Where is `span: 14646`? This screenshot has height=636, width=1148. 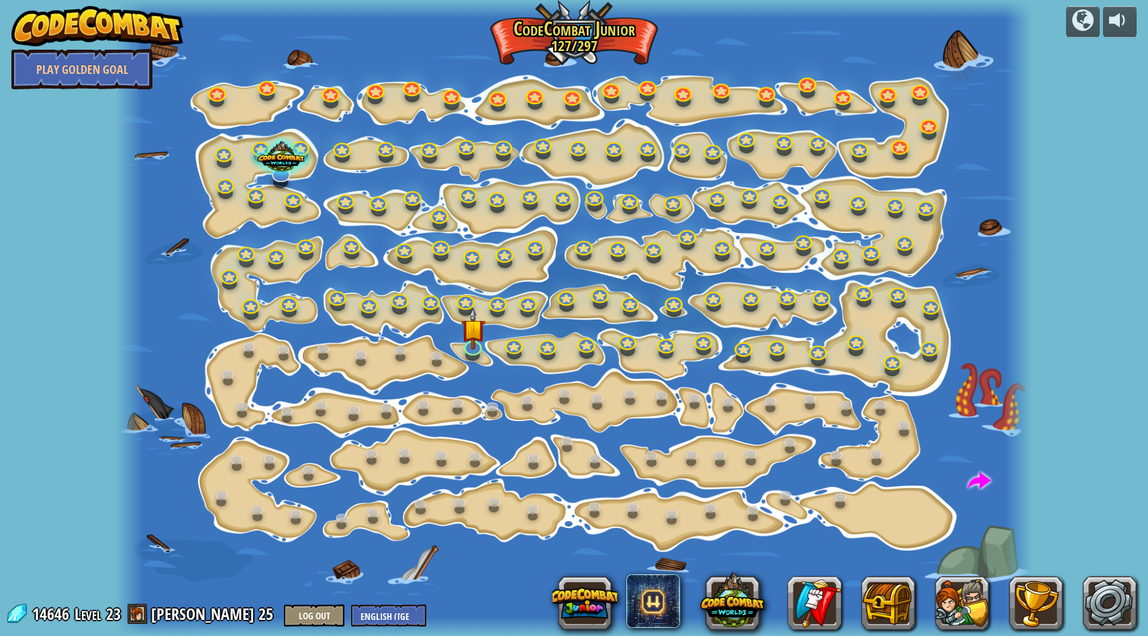 span: 14646 is located at coordinates (52, 614).